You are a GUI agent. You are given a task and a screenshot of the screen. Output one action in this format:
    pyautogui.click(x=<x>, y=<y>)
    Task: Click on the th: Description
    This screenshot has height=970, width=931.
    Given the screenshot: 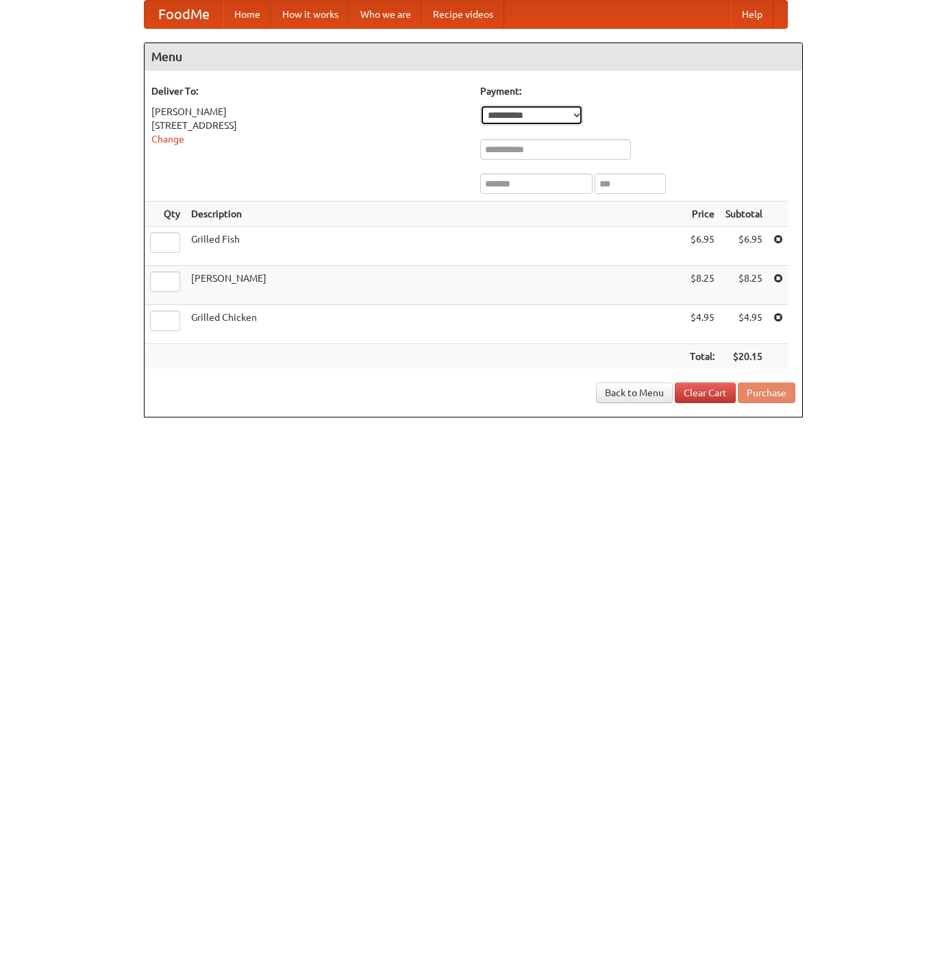 What is the action you would take?
    pyautogui.click(x=435, y=214)
    